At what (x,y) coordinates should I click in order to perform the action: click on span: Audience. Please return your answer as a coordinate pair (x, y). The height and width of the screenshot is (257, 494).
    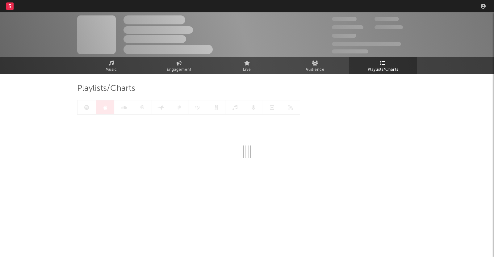
    Looking at the image, I should click on (315, 70).